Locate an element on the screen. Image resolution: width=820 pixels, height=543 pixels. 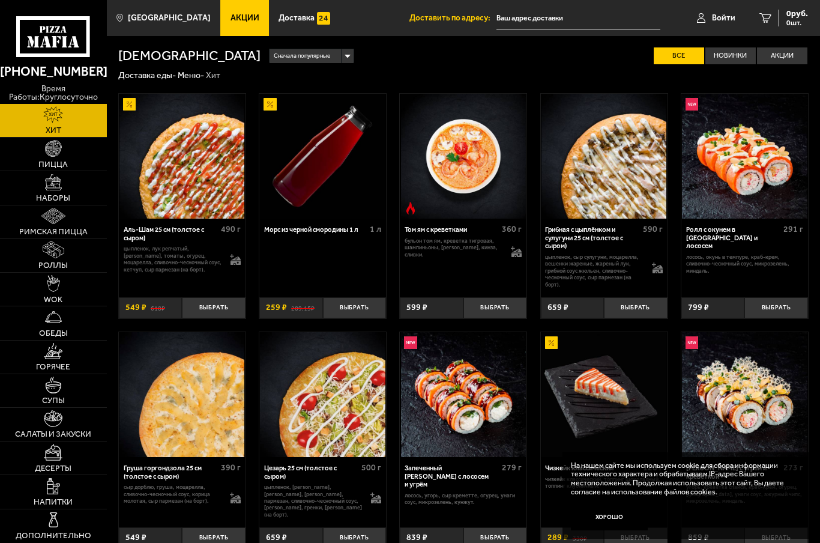
div: Чизкейк классический is located at coordinates (592, 468).